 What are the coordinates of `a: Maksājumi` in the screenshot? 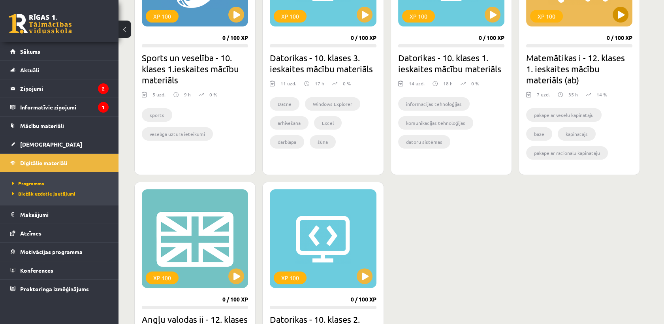 It's located at (59, 214).